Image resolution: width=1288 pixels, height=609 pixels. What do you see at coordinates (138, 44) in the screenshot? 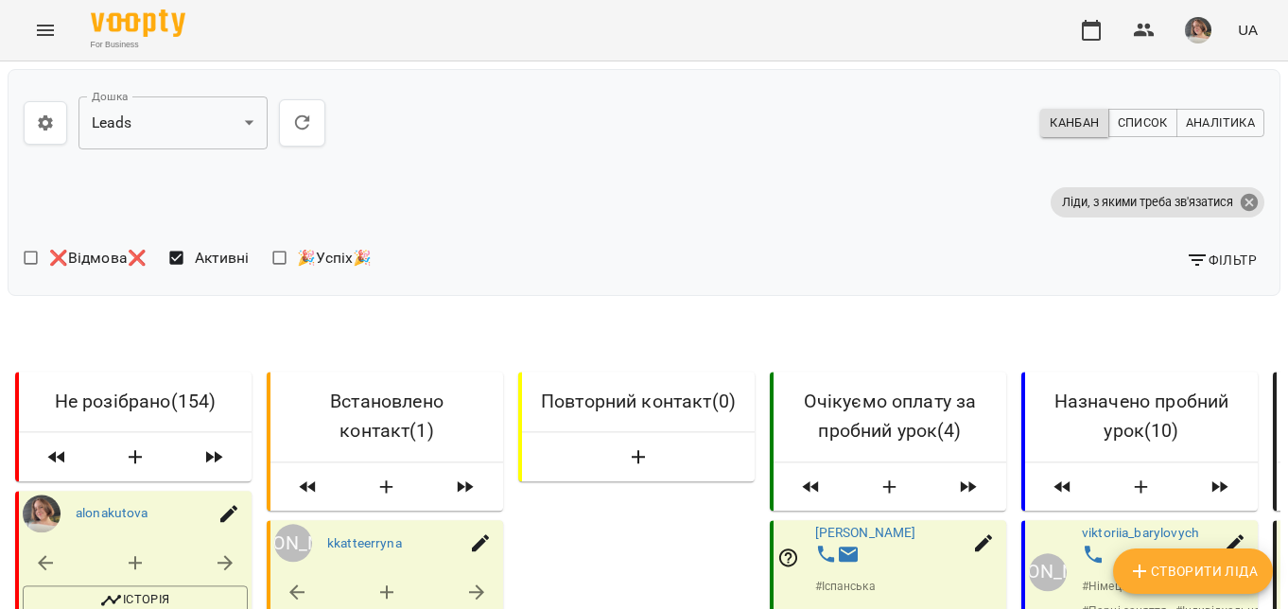
I see `span: For Business` at bounding box center [138, 44].